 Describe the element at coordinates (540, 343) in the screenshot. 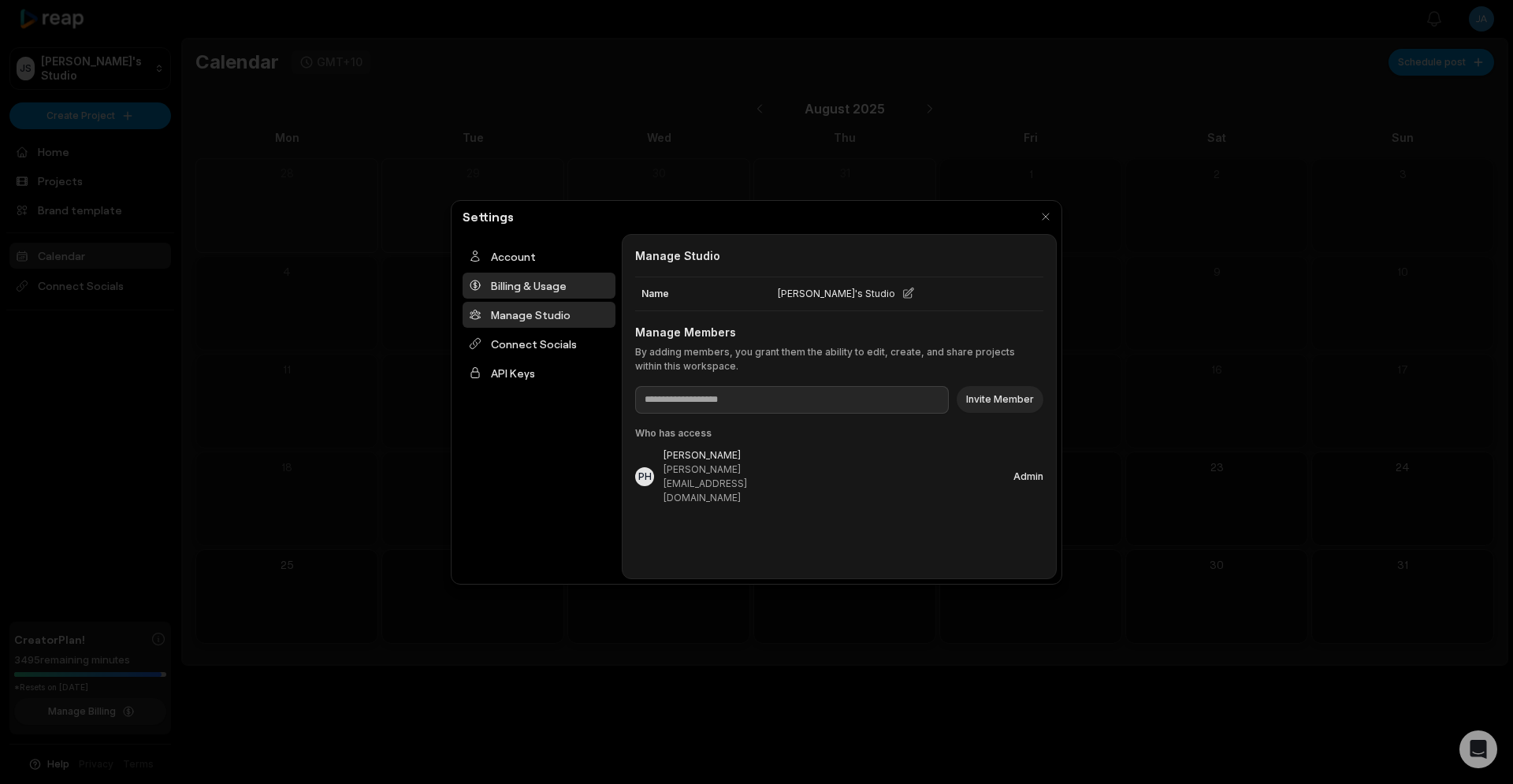

I see `div: Connect Socials` at that location.